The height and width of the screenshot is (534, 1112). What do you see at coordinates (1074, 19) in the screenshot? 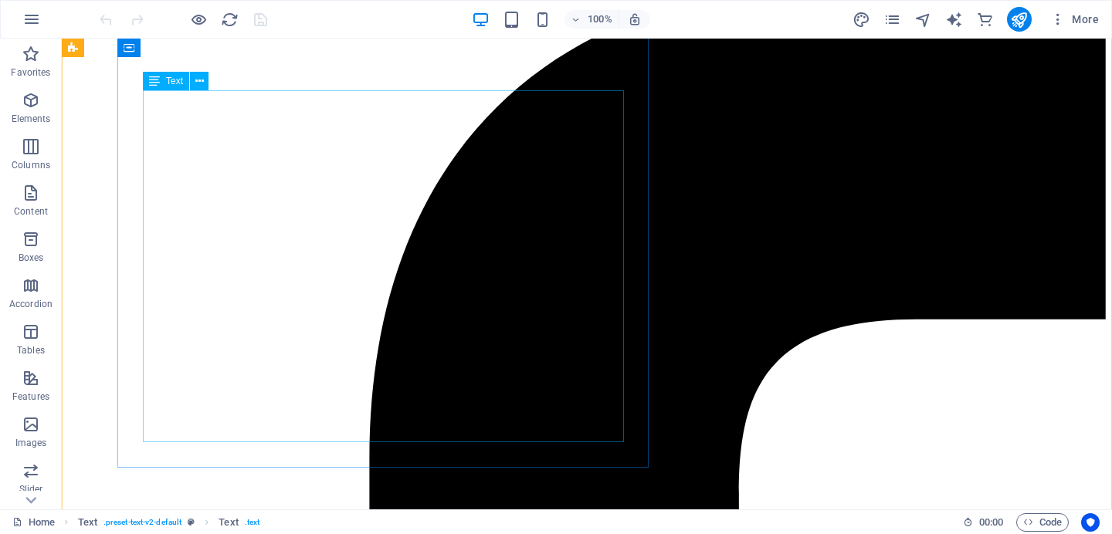
I see `button: More` at bounding box center [1074, 19].